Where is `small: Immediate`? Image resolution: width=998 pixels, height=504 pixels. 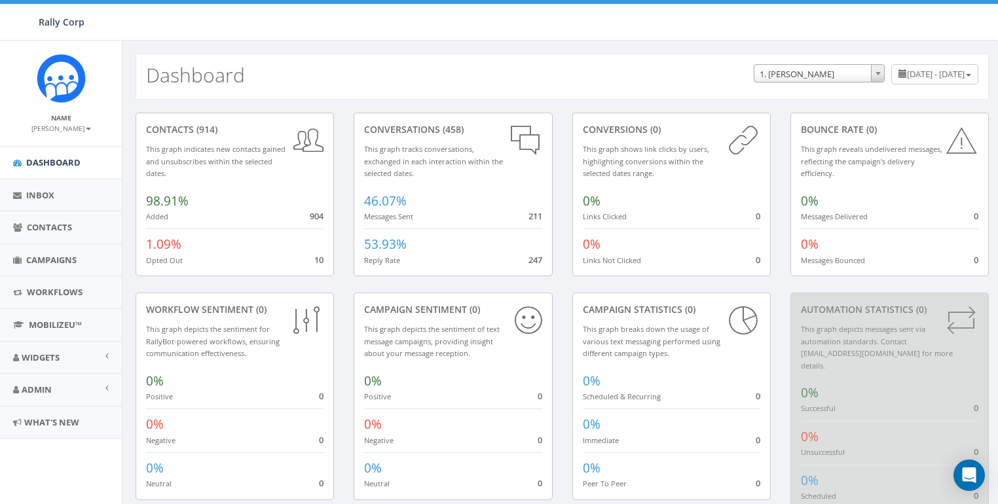 small: Immediate is located at coordinates (601, 440).